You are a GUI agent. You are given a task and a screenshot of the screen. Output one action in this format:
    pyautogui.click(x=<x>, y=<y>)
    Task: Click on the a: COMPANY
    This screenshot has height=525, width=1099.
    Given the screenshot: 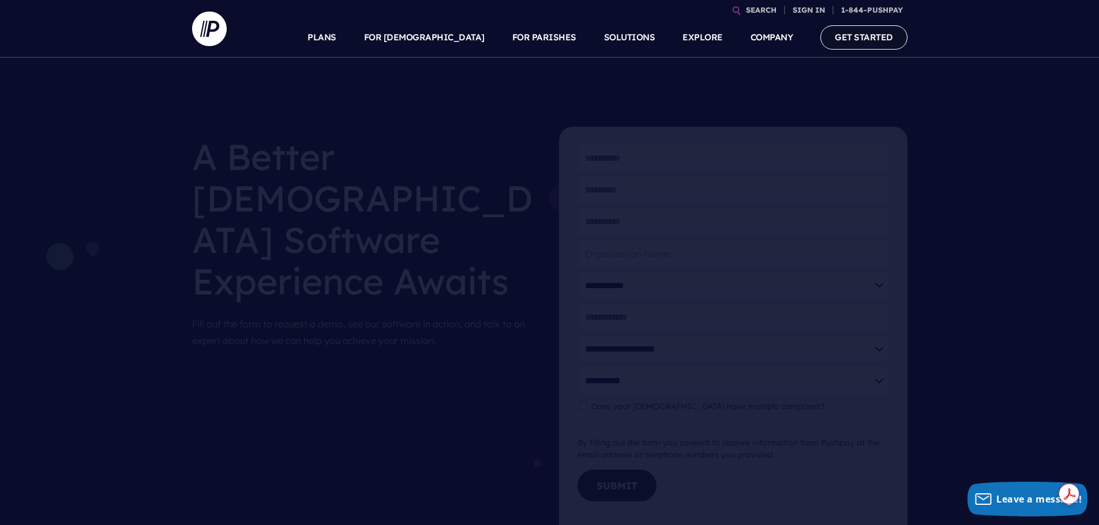 What is the action you would take?
    pyautogui.click(x=772, y=37)
    